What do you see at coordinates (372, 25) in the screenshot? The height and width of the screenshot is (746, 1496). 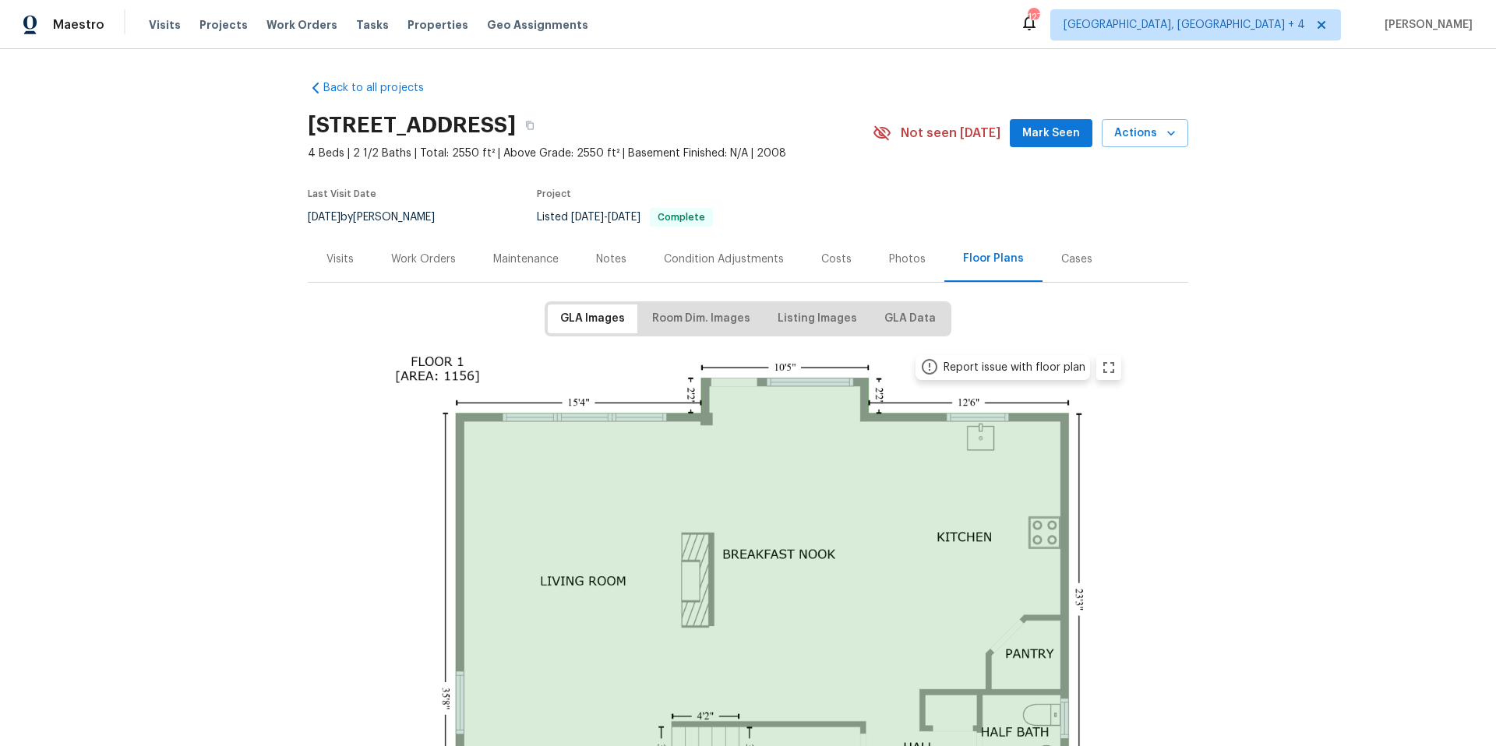 I see `span: Tasks` at bounding box center [372, 25].